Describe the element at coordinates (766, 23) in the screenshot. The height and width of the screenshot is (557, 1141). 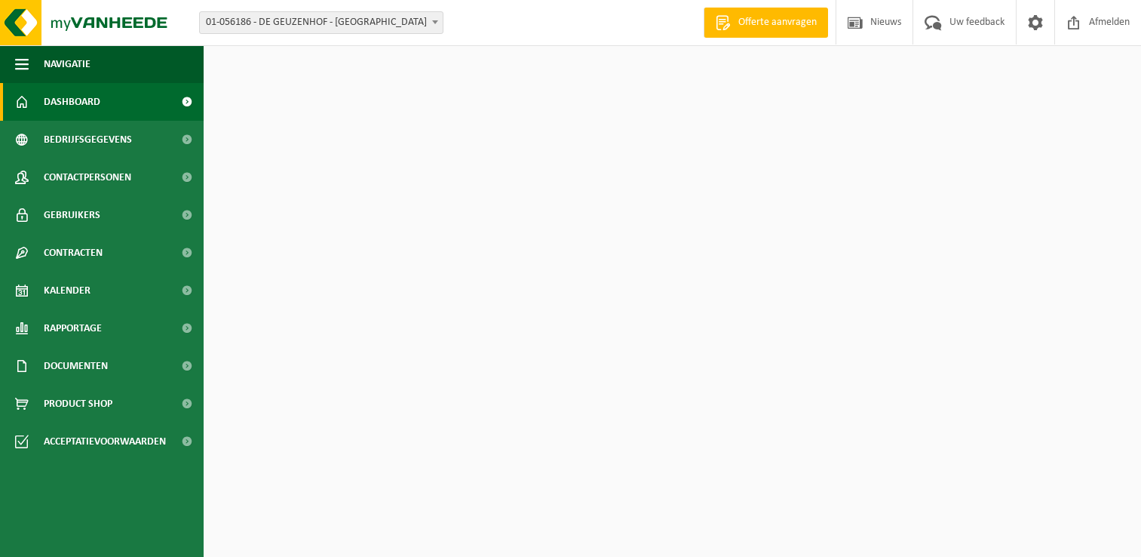
I see `a: Offerte aanvragen` at that location.